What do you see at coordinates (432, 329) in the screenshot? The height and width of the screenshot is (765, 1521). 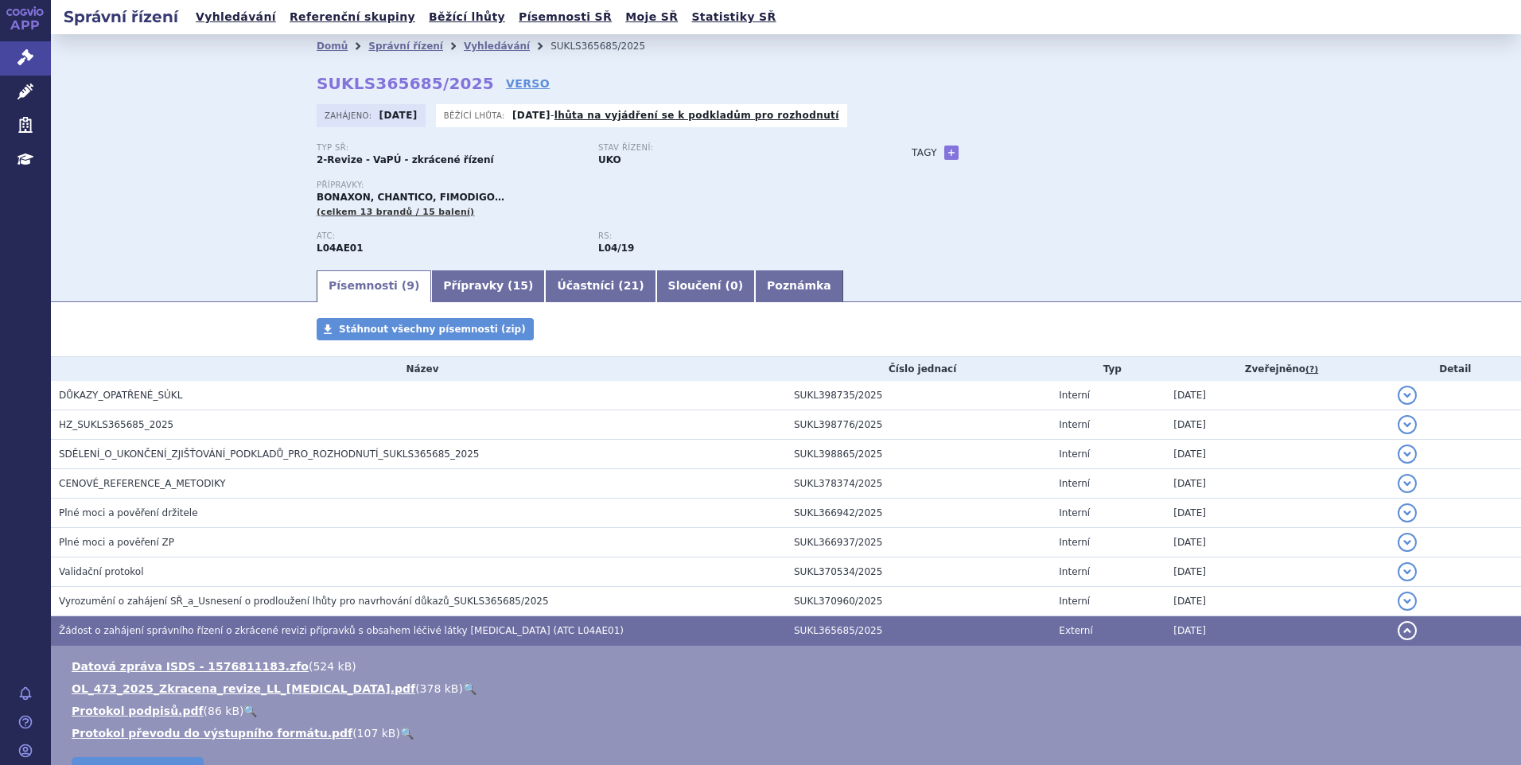 I see `span: Stáhnout všechny písemnosti (zip)` at bounding box center [432, 329].